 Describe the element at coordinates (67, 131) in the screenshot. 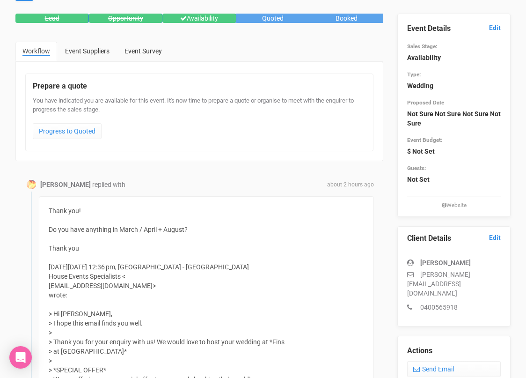

I see `a: Progress to Quoted` at that location.